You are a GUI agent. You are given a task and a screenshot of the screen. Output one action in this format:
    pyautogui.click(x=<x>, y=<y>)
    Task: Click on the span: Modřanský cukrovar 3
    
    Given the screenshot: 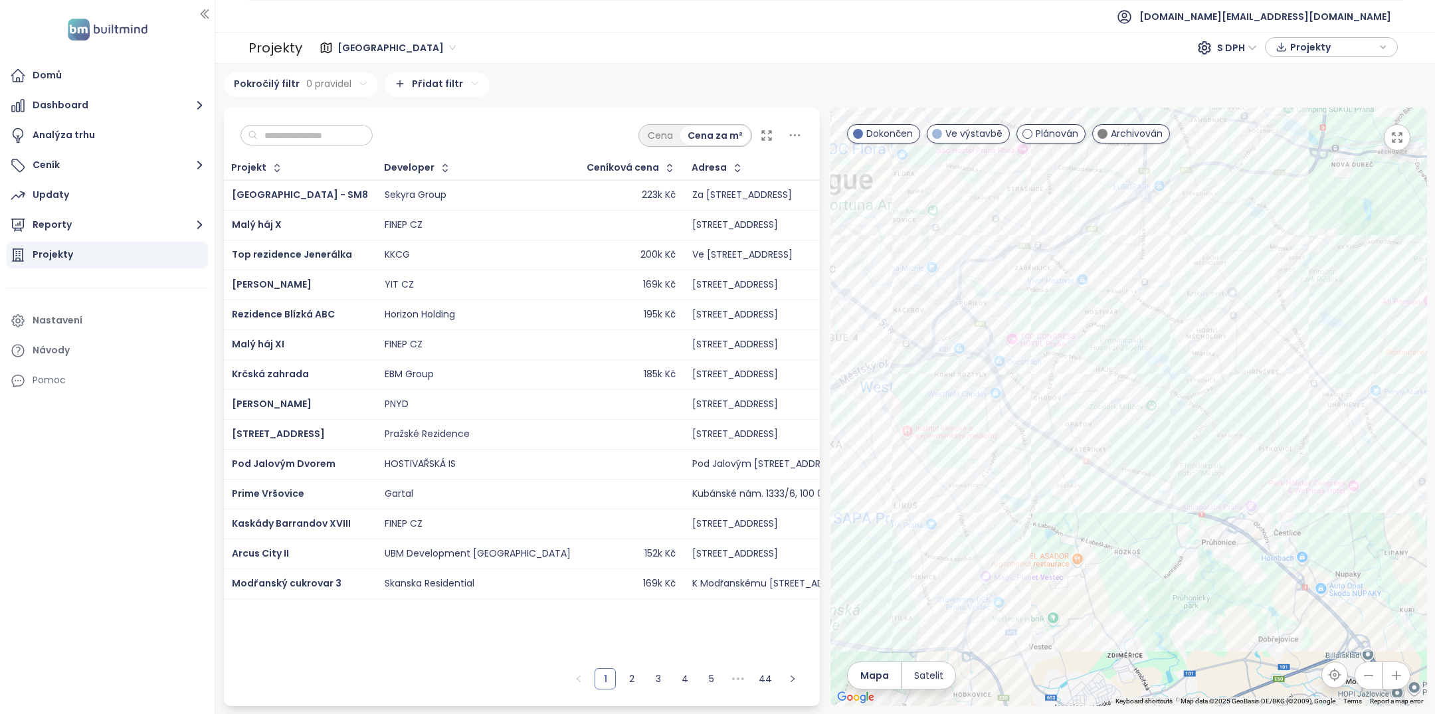 What is the action you would take?
    pyautogui.click(x=286, y=583)
    